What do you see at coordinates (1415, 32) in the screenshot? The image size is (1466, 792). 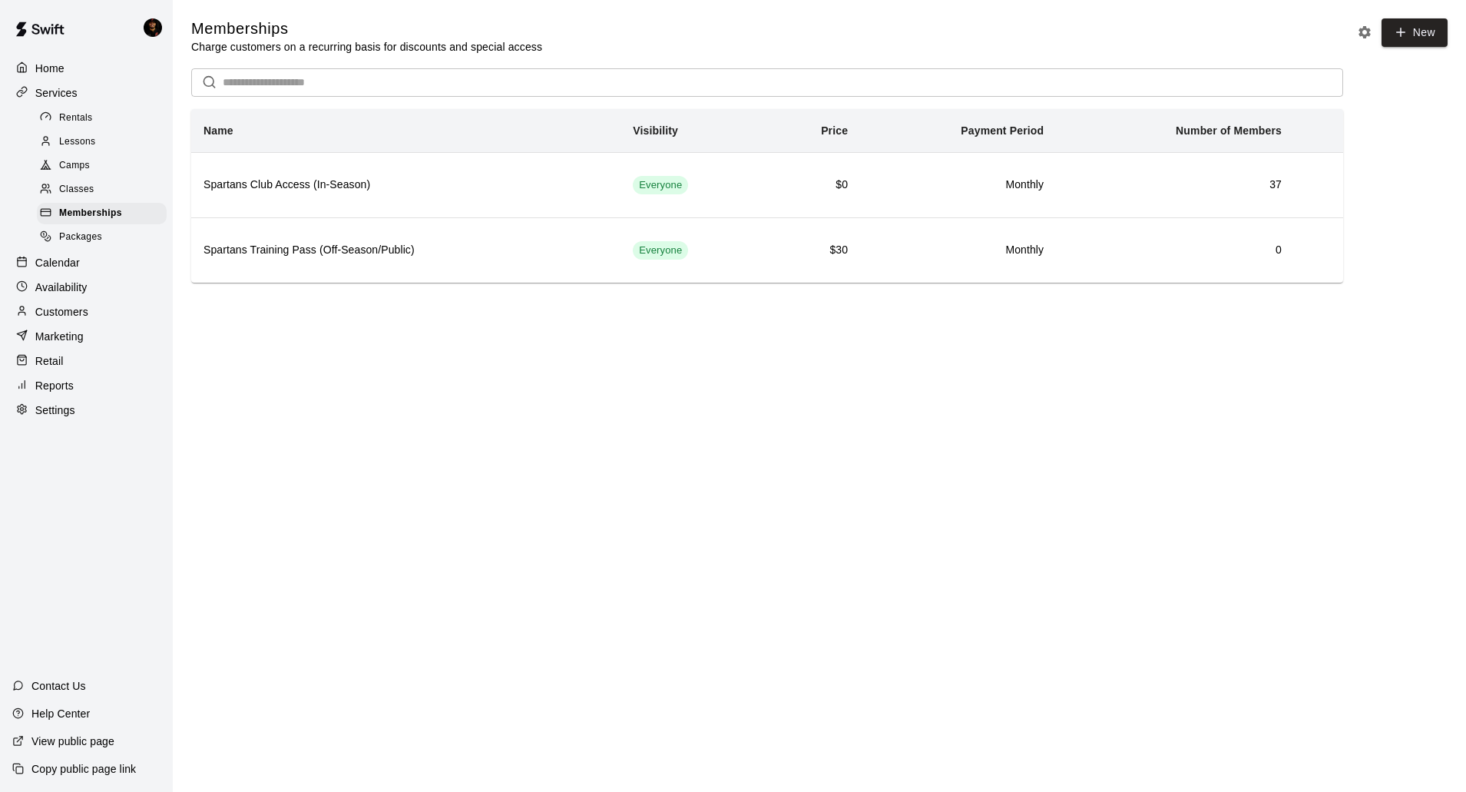 I see `a: New` at bounding box center [1415, 32].